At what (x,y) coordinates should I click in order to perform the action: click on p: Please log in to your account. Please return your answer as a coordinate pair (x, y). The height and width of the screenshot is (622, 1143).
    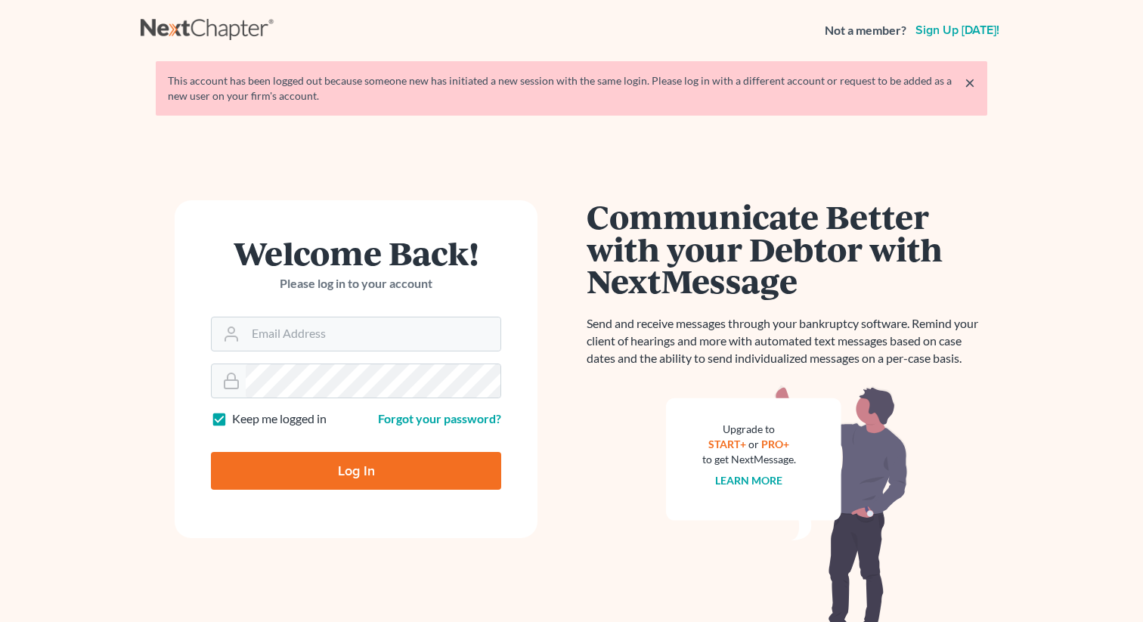
    Looking at the image, I should click on (356, 283).